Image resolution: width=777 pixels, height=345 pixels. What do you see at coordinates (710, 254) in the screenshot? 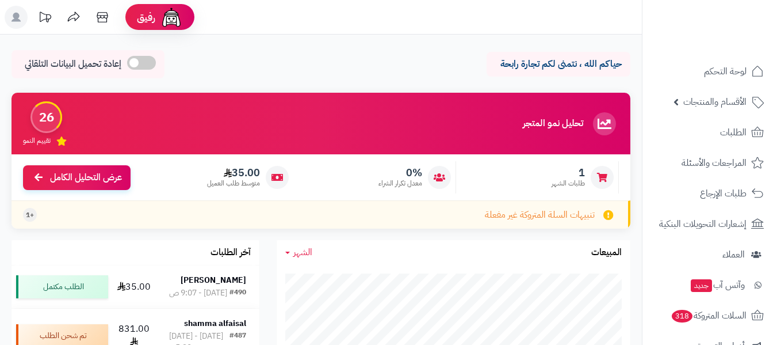
I see `a: العملاء` at bounding box center [710, 254].